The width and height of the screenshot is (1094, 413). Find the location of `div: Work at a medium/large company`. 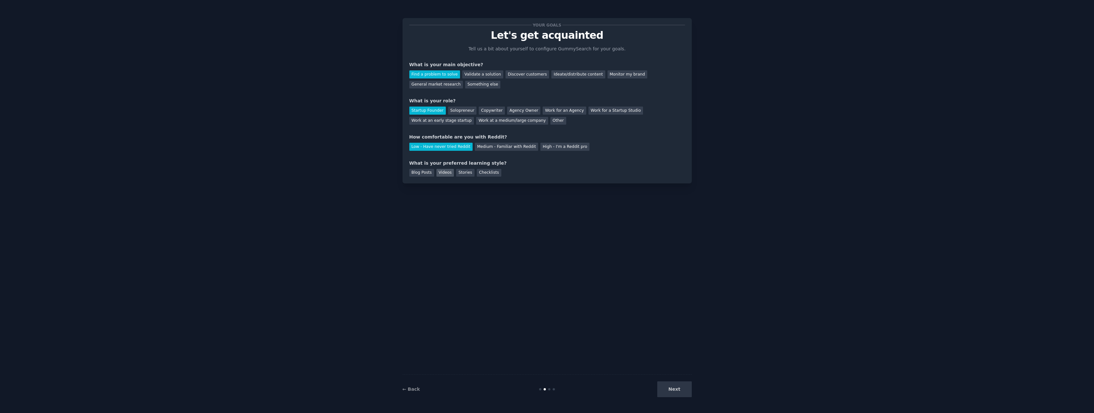

div: Work at a medium/large company is located at coordinates (512, 121).